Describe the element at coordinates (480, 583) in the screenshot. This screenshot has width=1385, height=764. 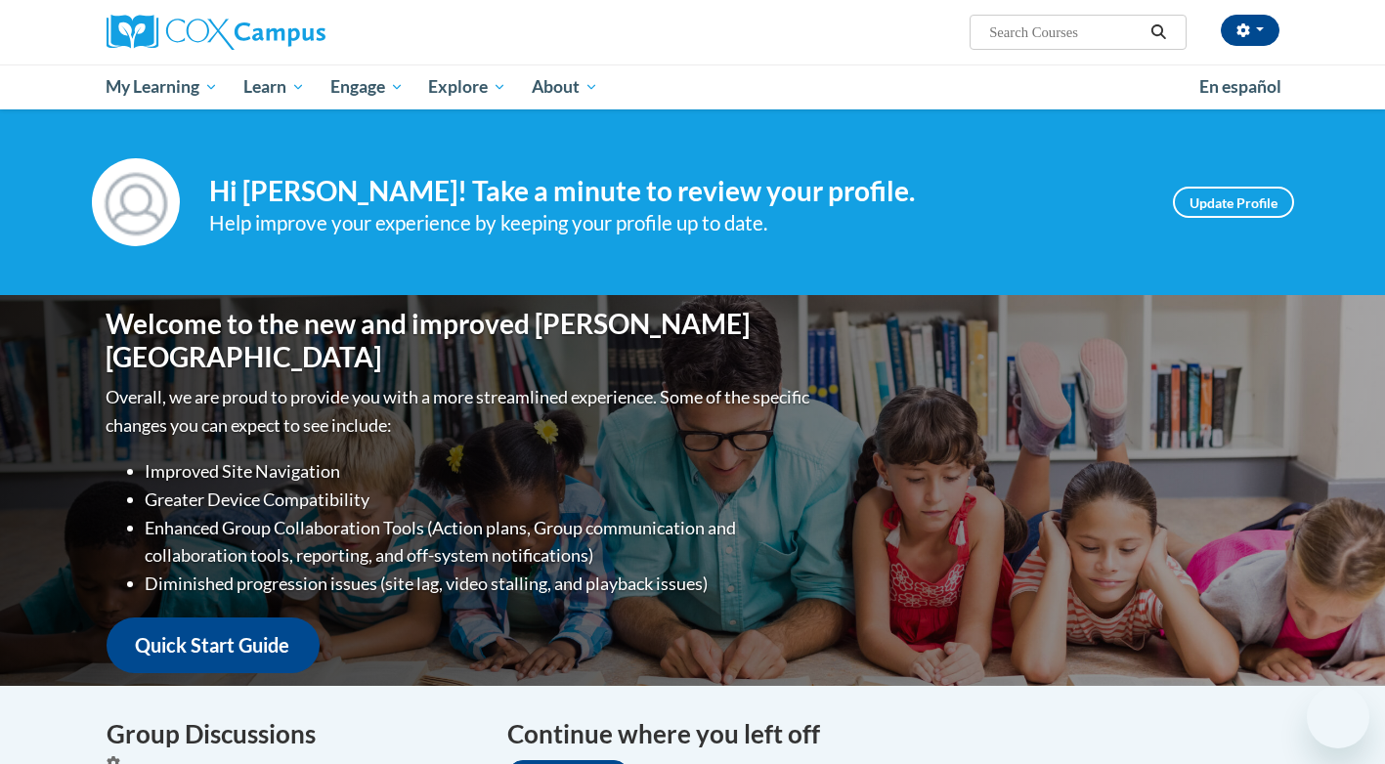
I see `li: Diminished progression issues (site lag, video stalling, and playback issues)` at that location.